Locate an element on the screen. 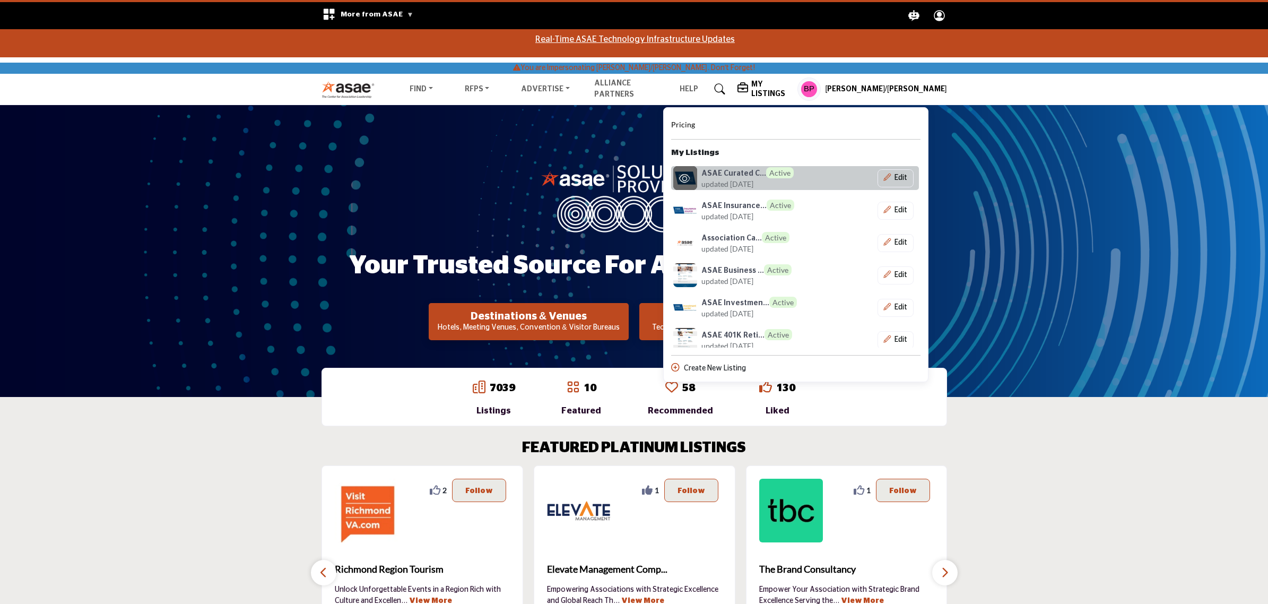 This screenshot has height=604, width=1268. img: Site Logo is located at coordinates (351, 89).